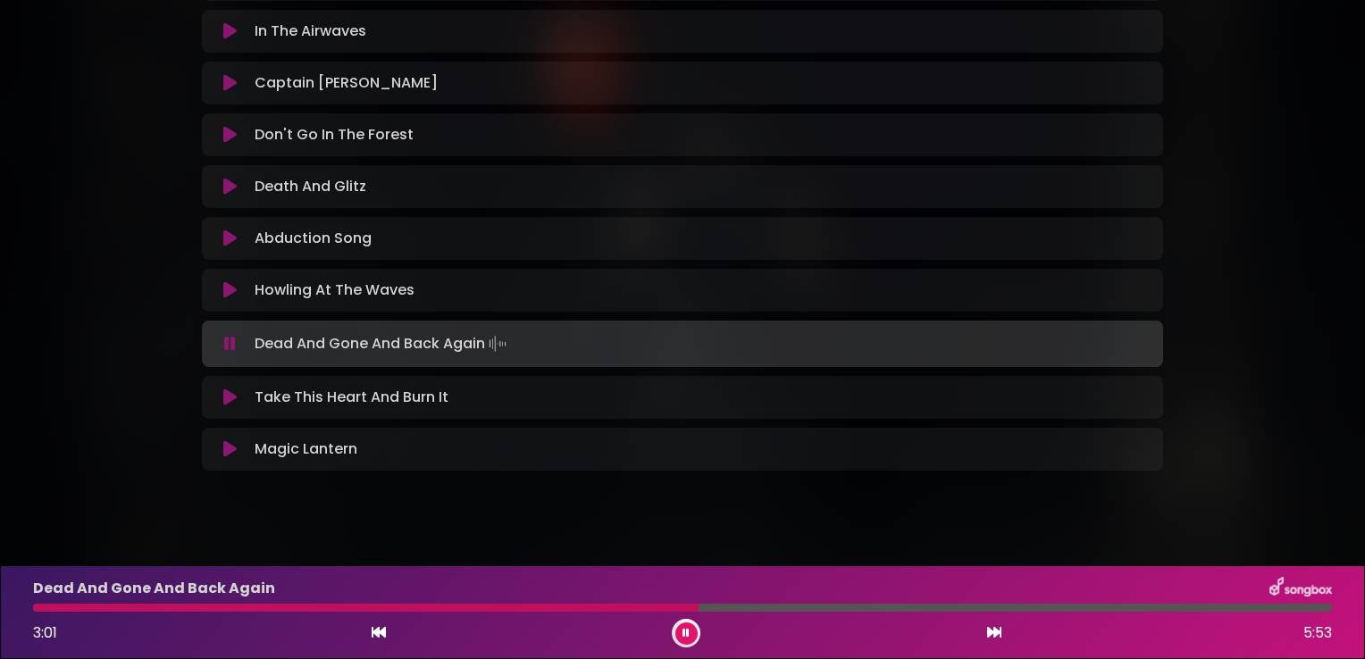  I want to click on p: Dead And Gone And Back Again, so click(382, 344).